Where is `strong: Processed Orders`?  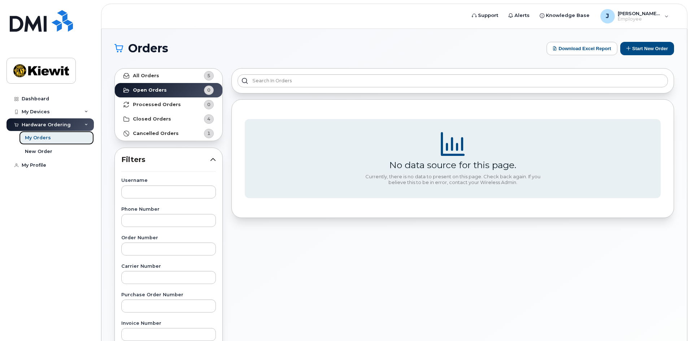 strong: Processed Orders is located at coordinates (157, 105).